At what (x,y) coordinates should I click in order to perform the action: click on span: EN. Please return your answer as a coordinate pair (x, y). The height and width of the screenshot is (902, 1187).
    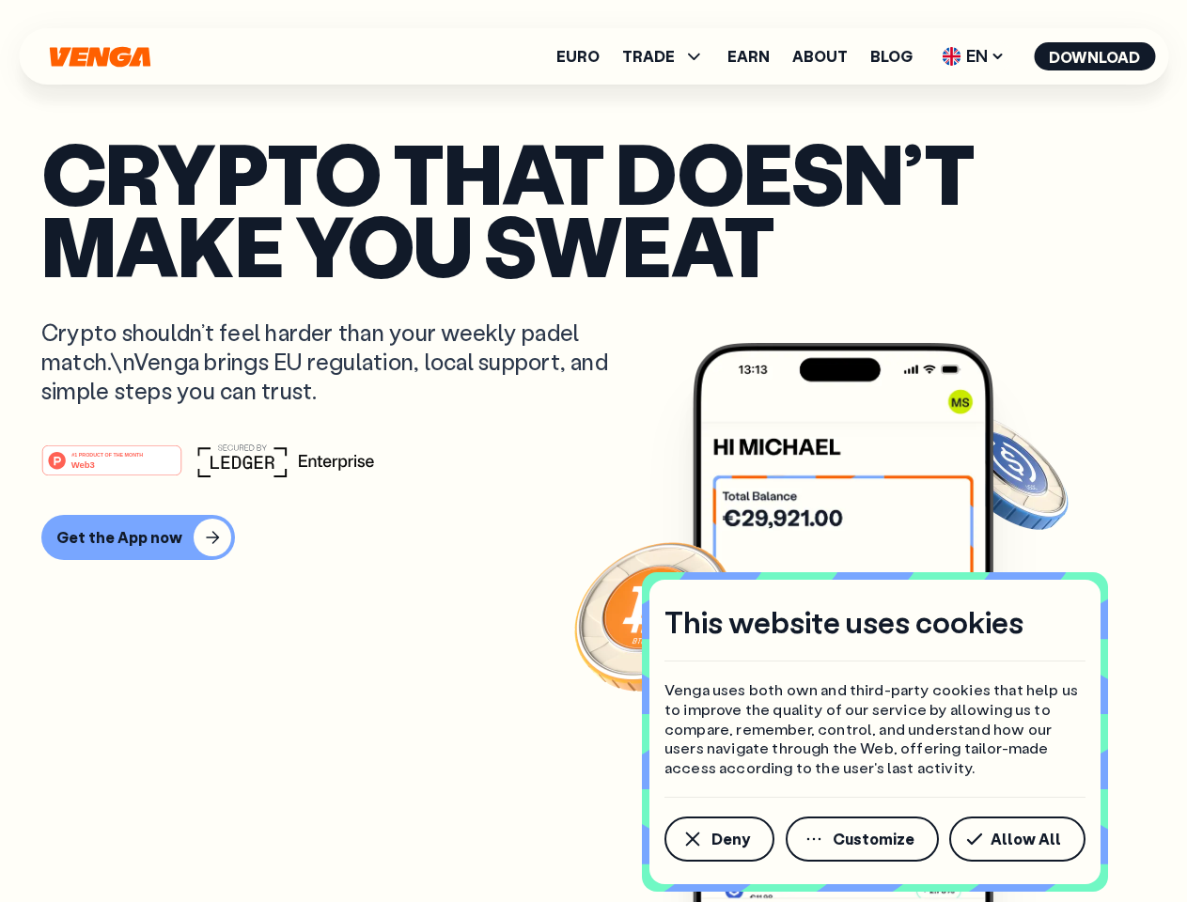
    Looking at the image, I should click on (972, 56).